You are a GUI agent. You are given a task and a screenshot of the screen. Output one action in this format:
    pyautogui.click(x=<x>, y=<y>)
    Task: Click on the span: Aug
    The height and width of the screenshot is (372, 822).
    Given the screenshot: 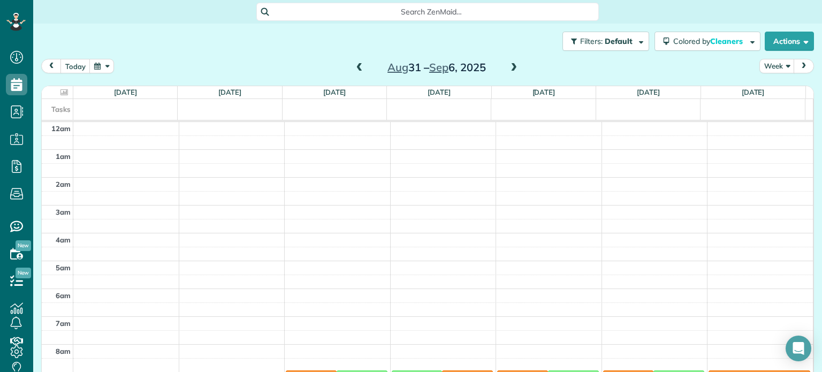 What is the action you would take?
    pyautogui.click(x=397, y=67)
    